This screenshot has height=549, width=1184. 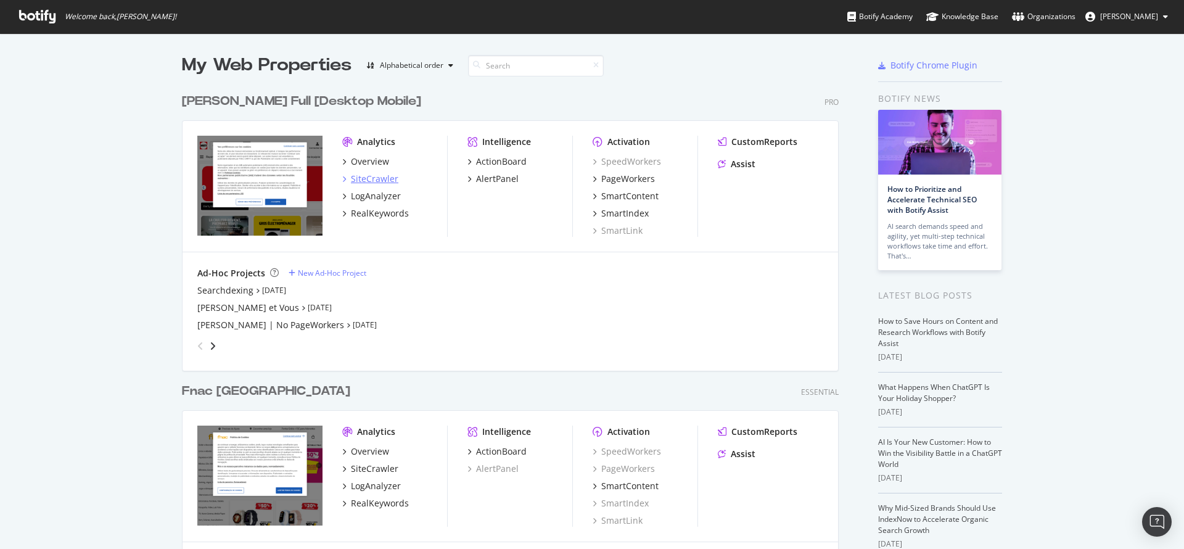 What do you see at coordinates (880, 17) in the screenshot?
I see `div: Botify Academy` at bounding box center [880, 17].